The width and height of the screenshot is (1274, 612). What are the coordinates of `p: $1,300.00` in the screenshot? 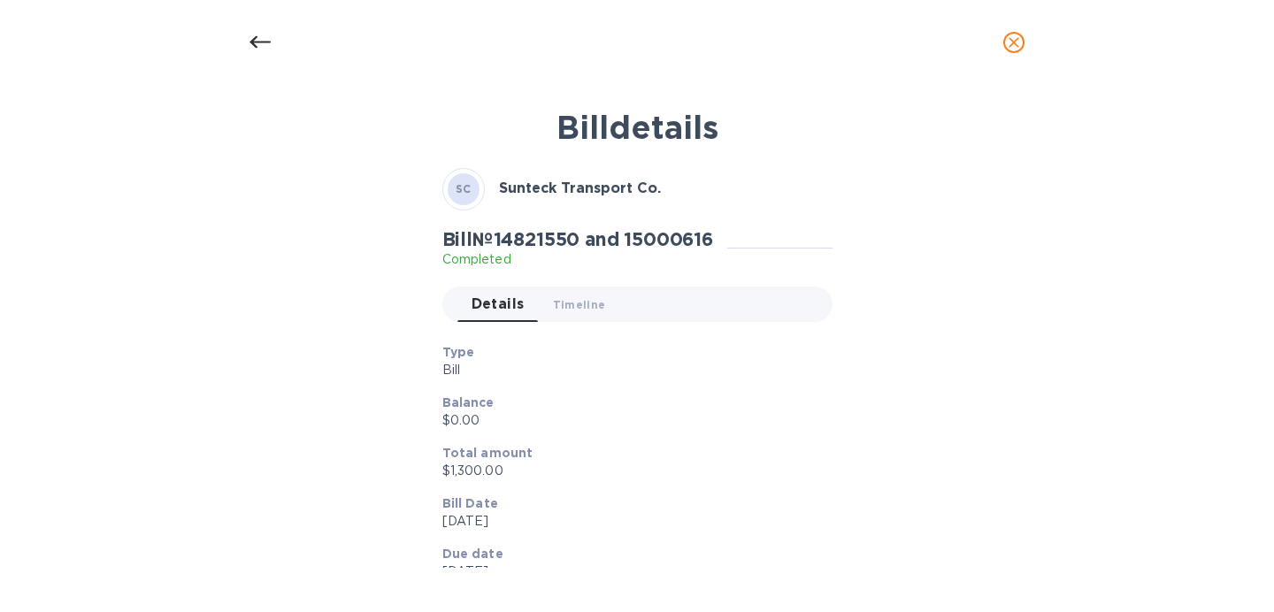 It's located at (630, 471).